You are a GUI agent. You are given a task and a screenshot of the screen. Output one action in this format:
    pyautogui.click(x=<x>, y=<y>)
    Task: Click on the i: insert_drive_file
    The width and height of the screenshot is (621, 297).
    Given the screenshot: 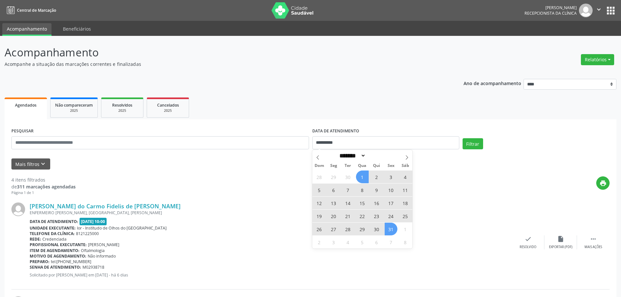 What is the action you would take?
    pyautogui.click(x=560, y=239)
    